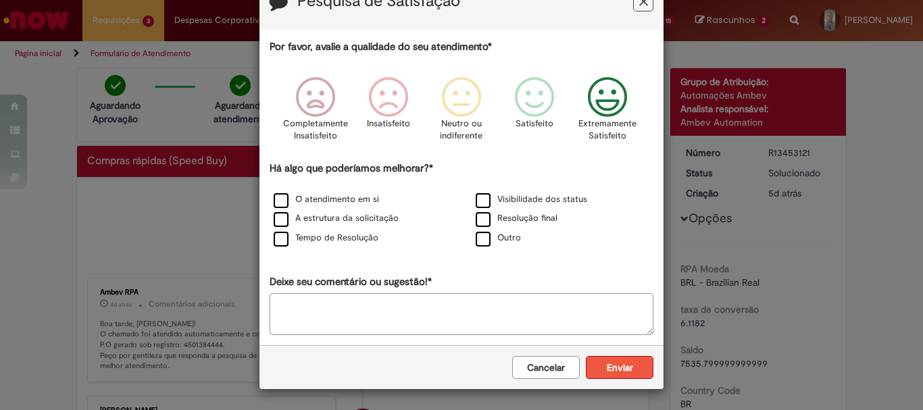  I want to click on div: Insatisfeito, so click(389, 113).